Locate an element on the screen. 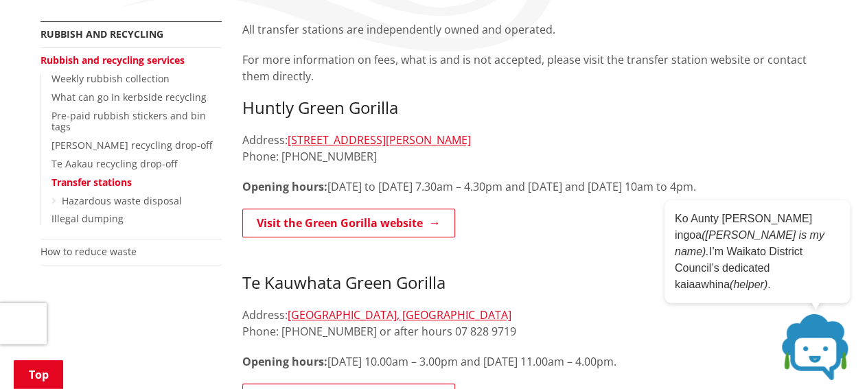 This screenshot has width=867, height=389. em: (helper) is located at coordinates (748, 284).